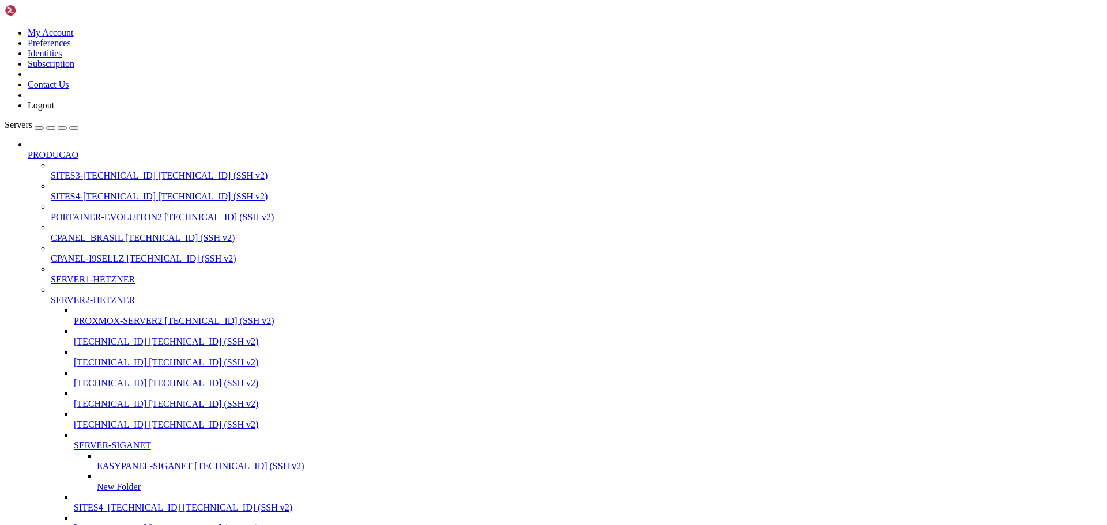 The width and height of the screenshot is (1107, 525). I want to click on a: Preferences, so click(49, 43).